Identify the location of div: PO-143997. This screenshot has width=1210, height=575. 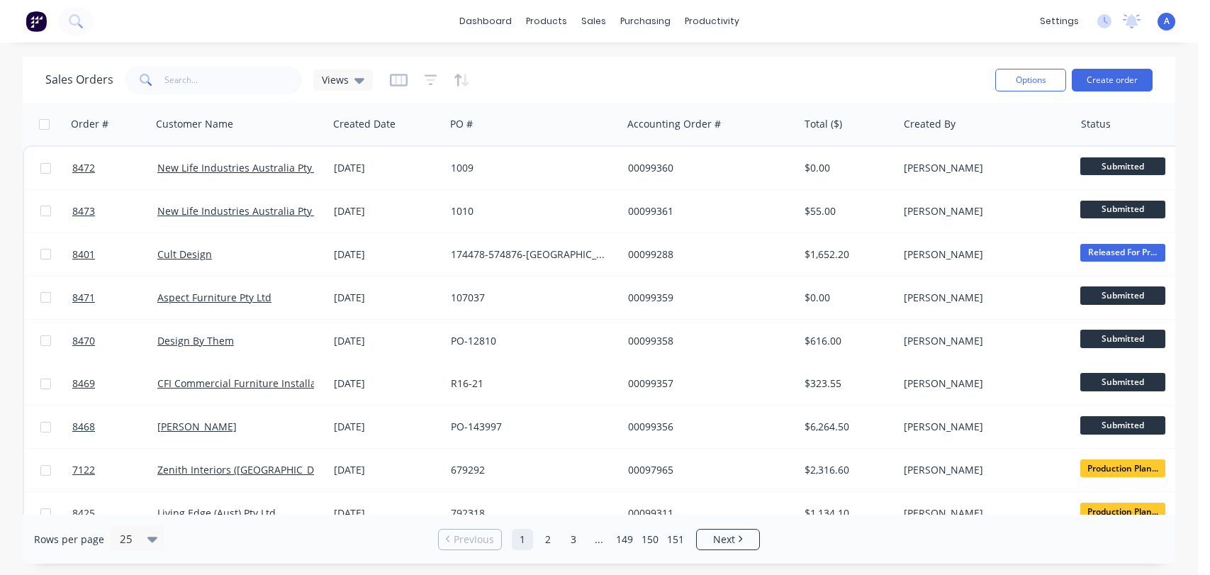
(530, 427).